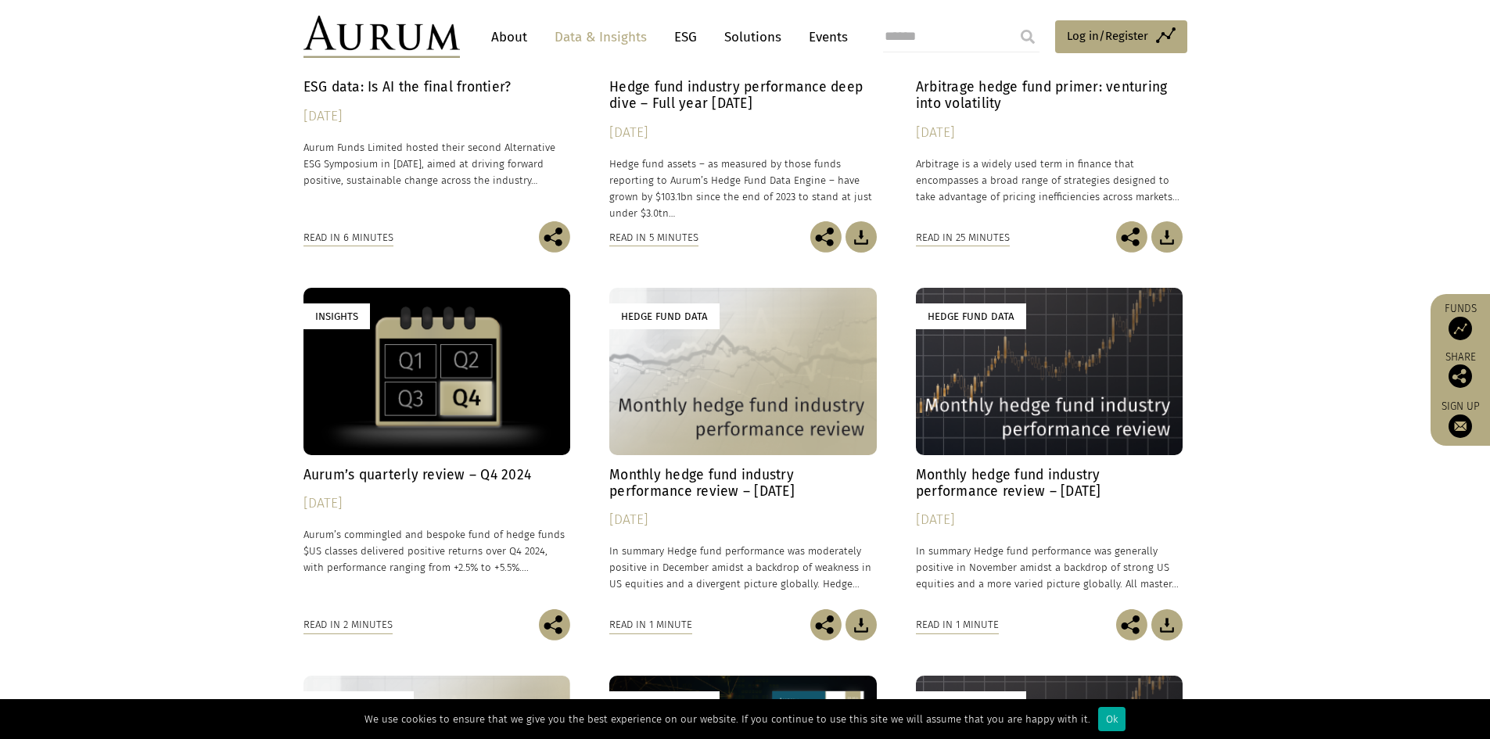 The width and height of the screenshot is (1490, 739). What do you see at coordinates (1111, 719) in the screenshot?
I see `div: Ok` at bounding box center [1111, 719].